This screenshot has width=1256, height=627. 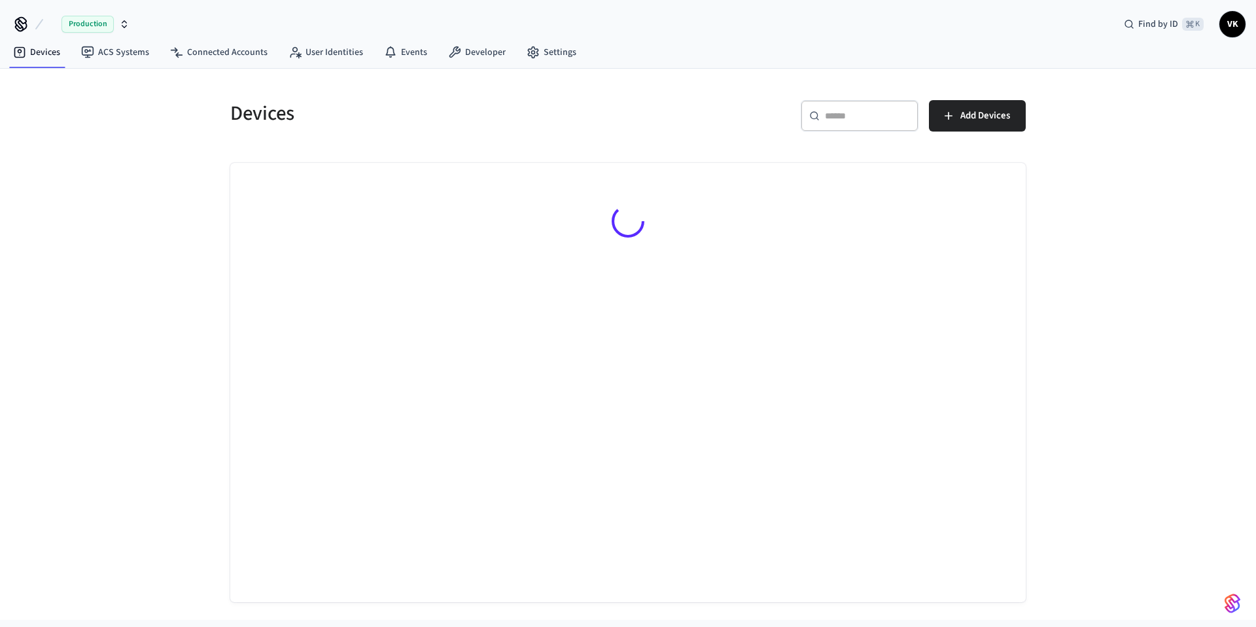 I want to click on a: Settings, so click(x=552, y=52).